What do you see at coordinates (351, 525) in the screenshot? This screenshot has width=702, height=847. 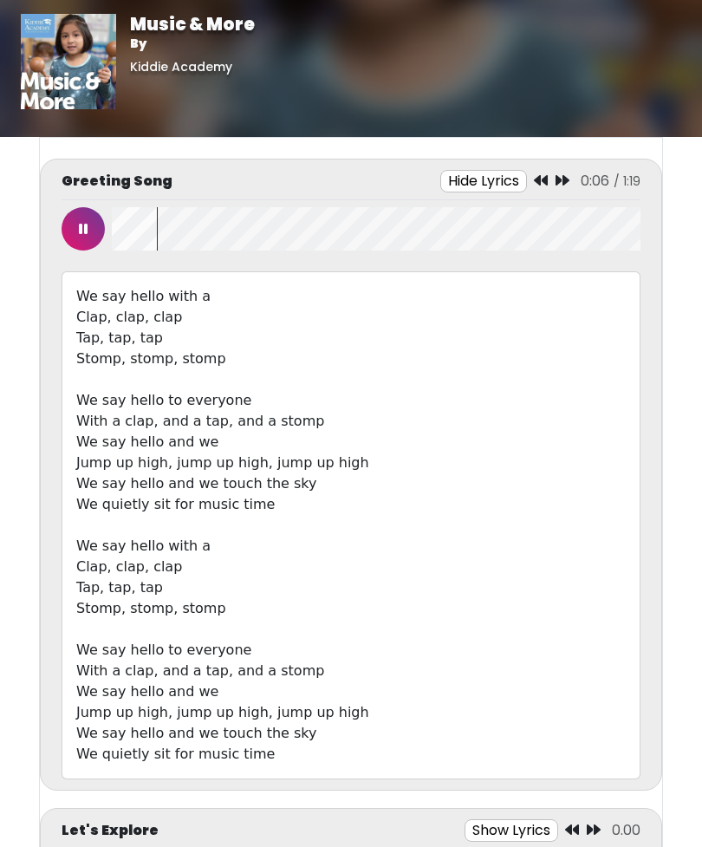 I see `div: We say hello with a Clap, clap, clap Tap, tap, tap Stomp, stomp, stomp We say hello to everyone W...` at bounding box center [351, 525].